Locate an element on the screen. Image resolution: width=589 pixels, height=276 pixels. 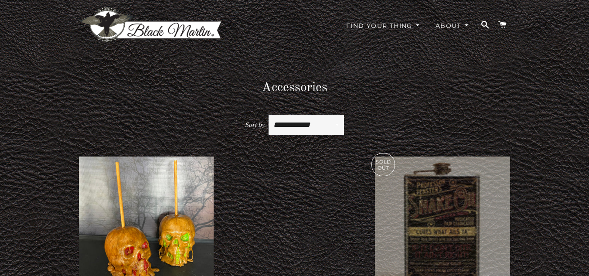
a: About is located at coordinates (453, 26).